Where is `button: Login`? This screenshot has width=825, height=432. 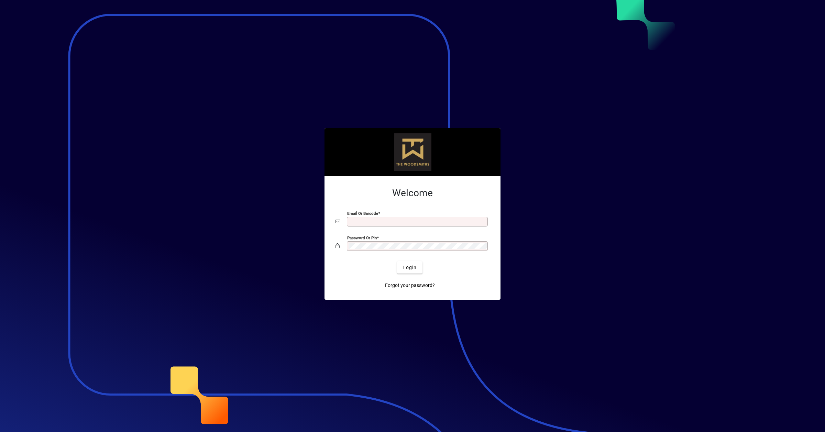
button: Login is located at coordinates (409, 267).